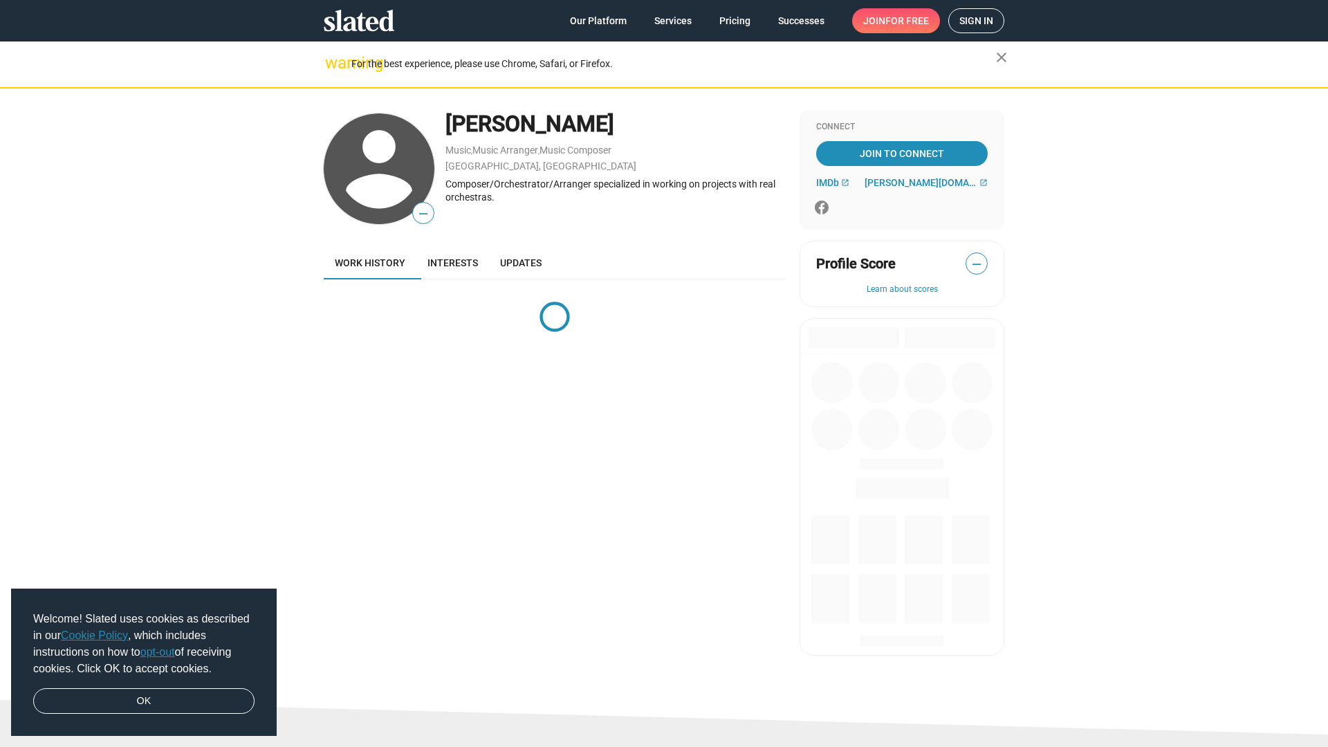 This screenshot has width=1328, height=747. What do you see at coordinates (907, 21) in the screenshot?
I see `span: for free` at bounding box center [907, 21].